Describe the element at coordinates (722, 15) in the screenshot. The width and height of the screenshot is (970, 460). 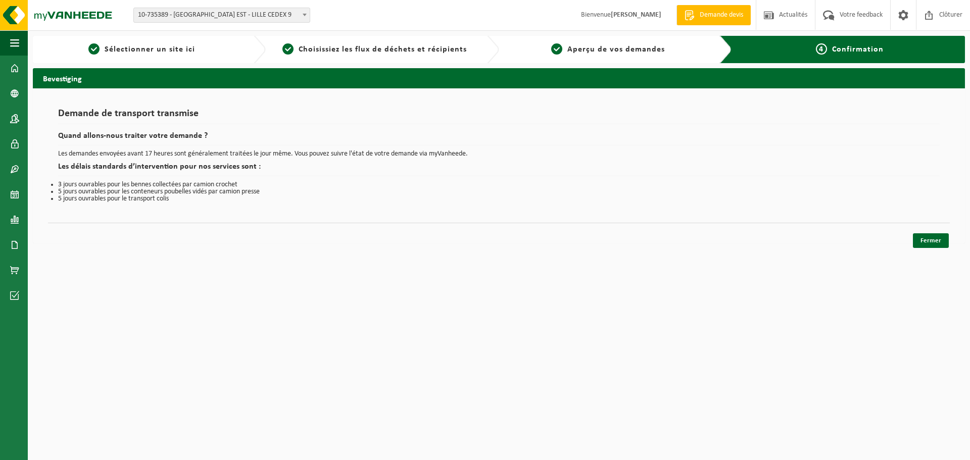
I see `span: Demande devis` at that location.